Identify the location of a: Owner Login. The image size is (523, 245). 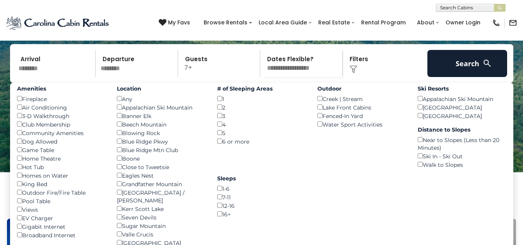
(463, 22).